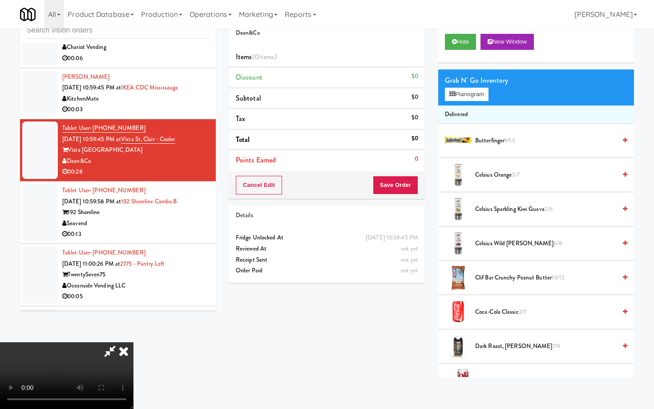 This screenshot has height=409, width=654. What do you see at coordinates (550, 312) in the screenshot?
I see `div: Coca-Cola Classic2/7` at bounding box center [550, 312].